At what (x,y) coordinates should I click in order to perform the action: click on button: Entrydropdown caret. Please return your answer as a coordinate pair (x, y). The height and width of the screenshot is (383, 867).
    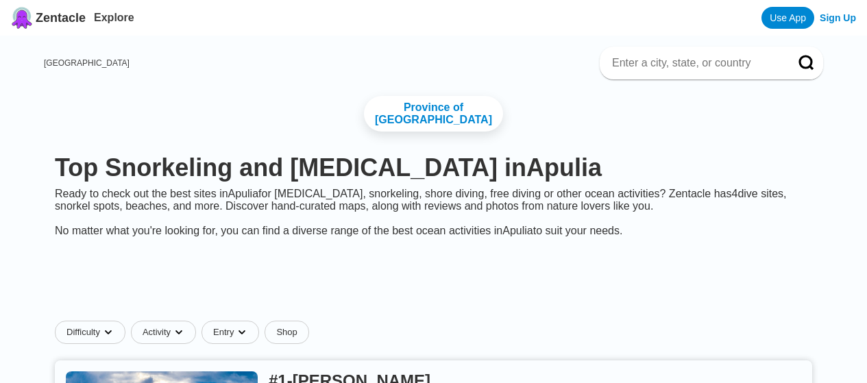
    Looking at the image, I should click on (233, 333).